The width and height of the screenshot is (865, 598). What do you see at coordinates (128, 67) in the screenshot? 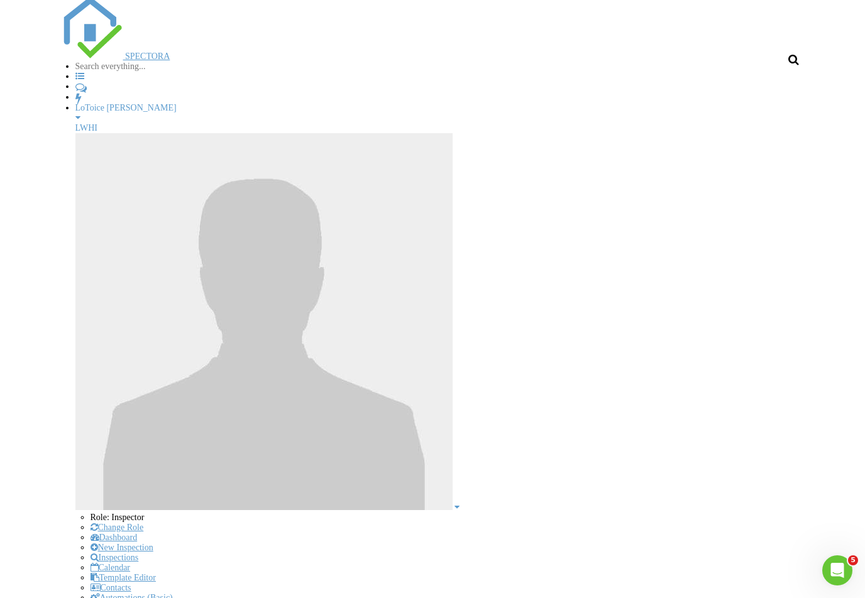
I see `input: Search everything...` at bounding box center [128, 67].